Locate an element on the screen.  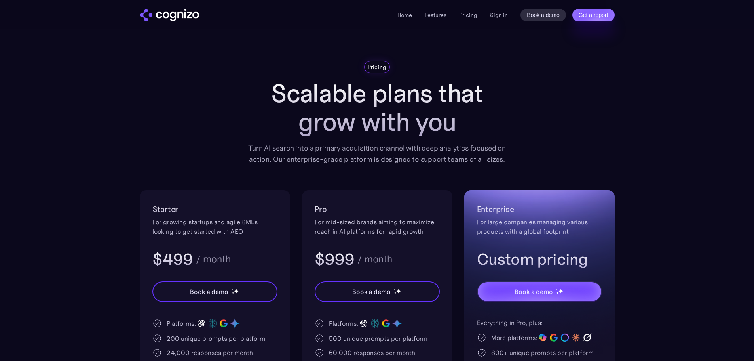
a: Features is located at coordinates (435, 15).